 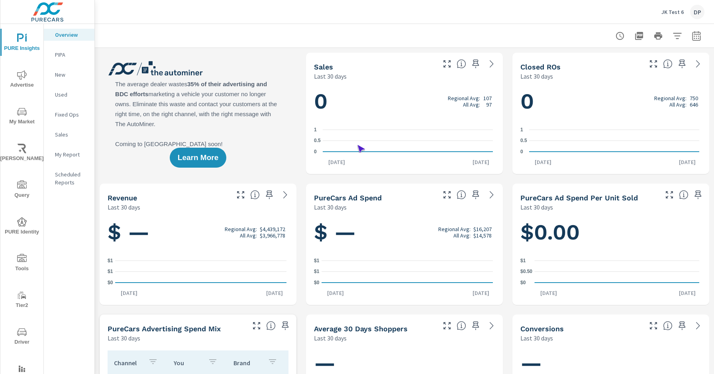 I want to click on span: My Market, so click(x=22, y=116).